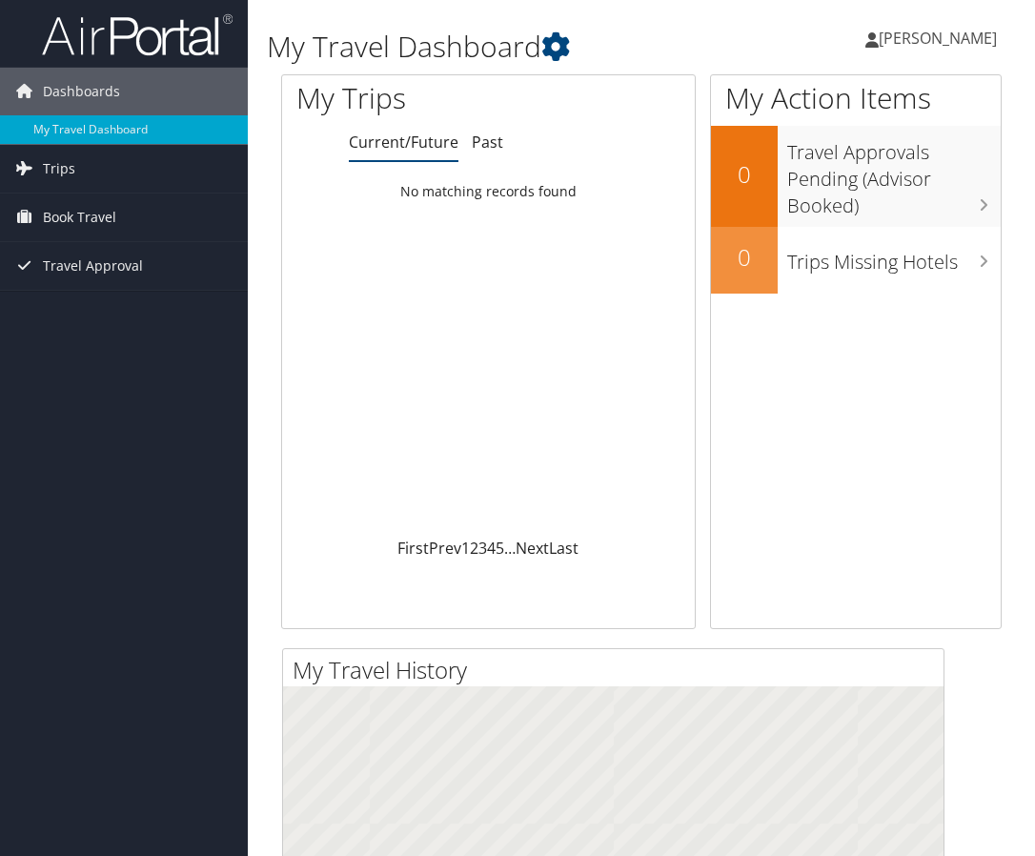  Describe the element at coordinates (856, 260) in the screenshot. I see `a: 0Trips Missing Hotels` at that location.